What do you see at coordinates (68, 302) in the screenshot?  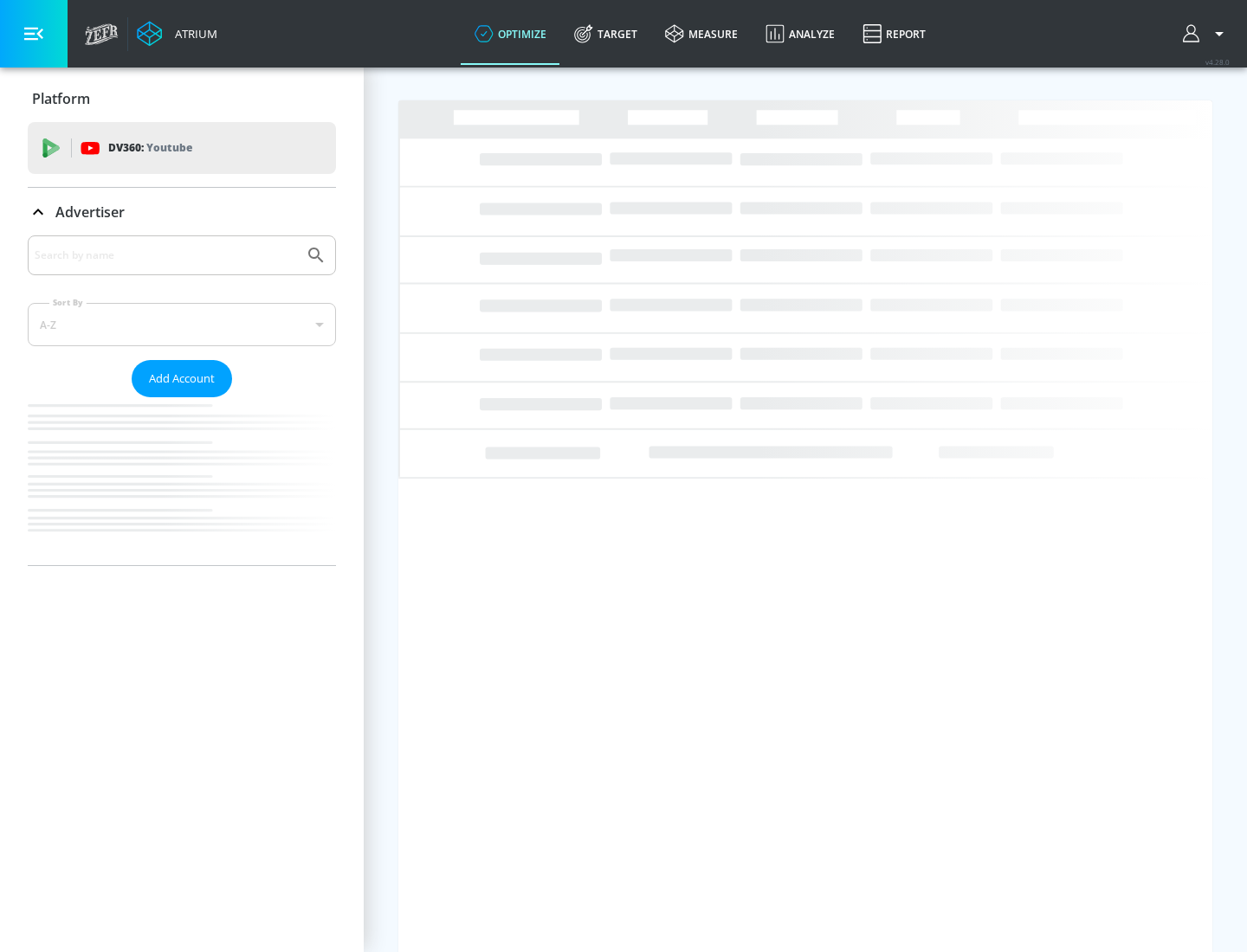 I see `label: Sort By` at bounding box center [68, 302].